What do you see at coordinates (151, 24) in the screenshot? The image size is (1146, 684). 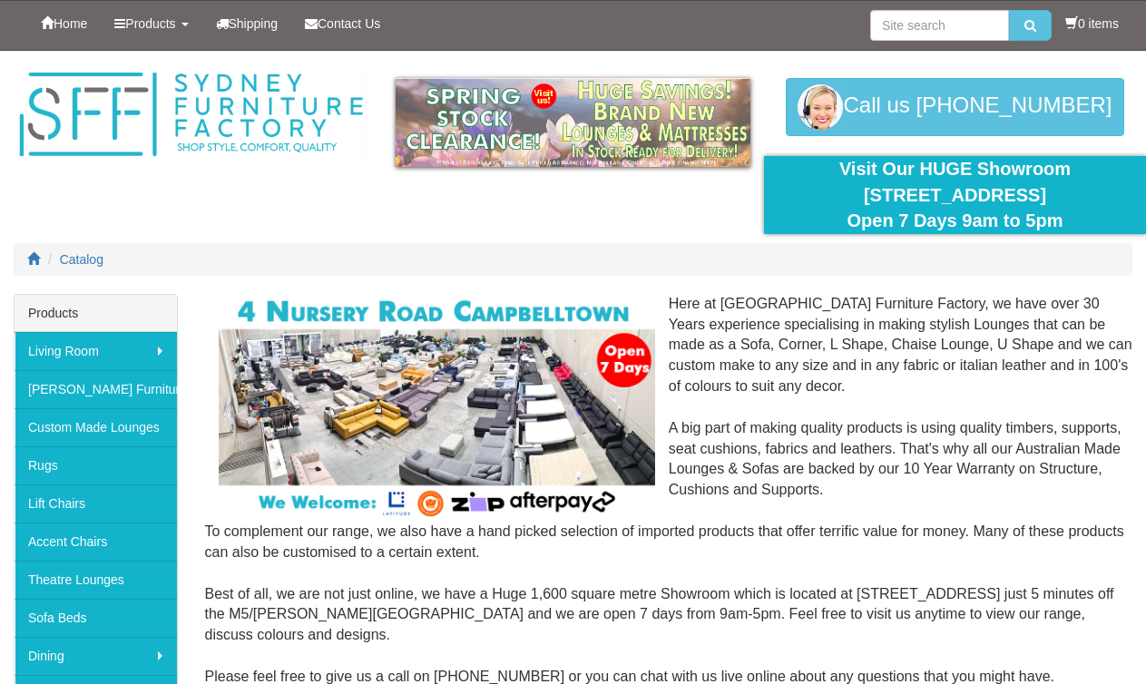 I see `a: Products` at bounding box center [151, 24].